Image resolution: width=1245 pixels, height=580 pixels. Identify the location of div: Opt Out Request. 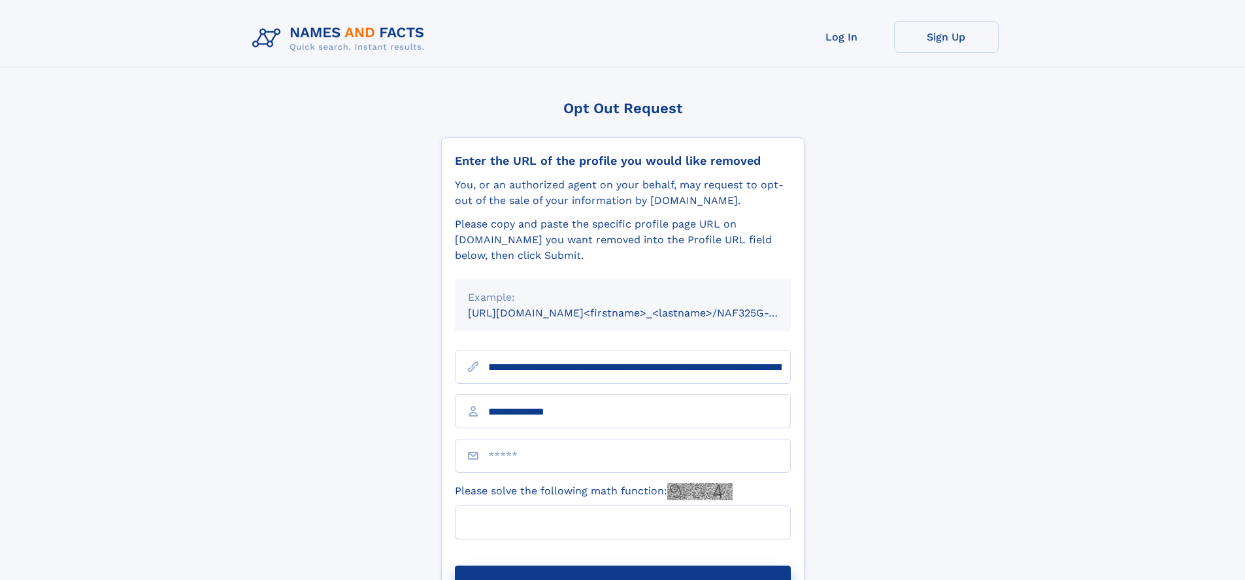
(623, 108).